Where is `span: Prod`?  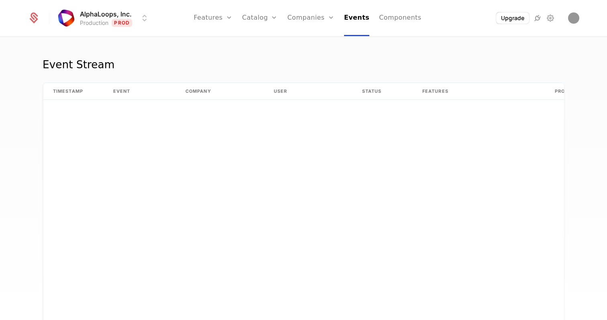 span: Prod is located at coordinates (122, 23).